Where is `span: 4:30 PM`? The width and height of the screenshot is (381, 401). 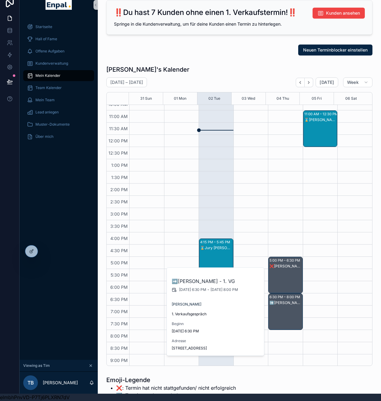 span: 4:30 PM is located at coordinates (119, 251).